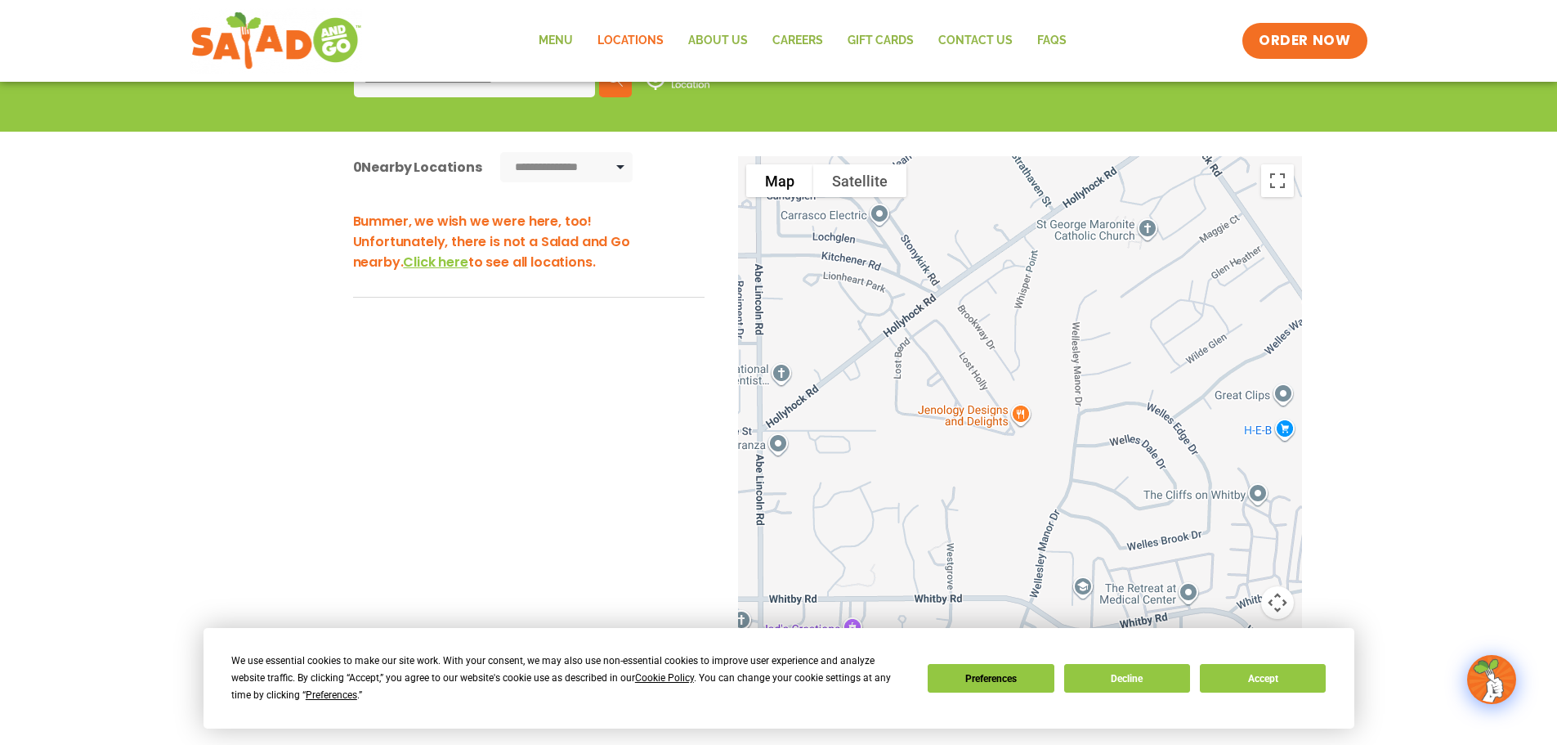 The image size is (1557, 745). I want to click on h3: Bummer, we wish we were here, too! Unfortunately, there is not a Salad and Go nearby. to see all ..., so click(529, 241).